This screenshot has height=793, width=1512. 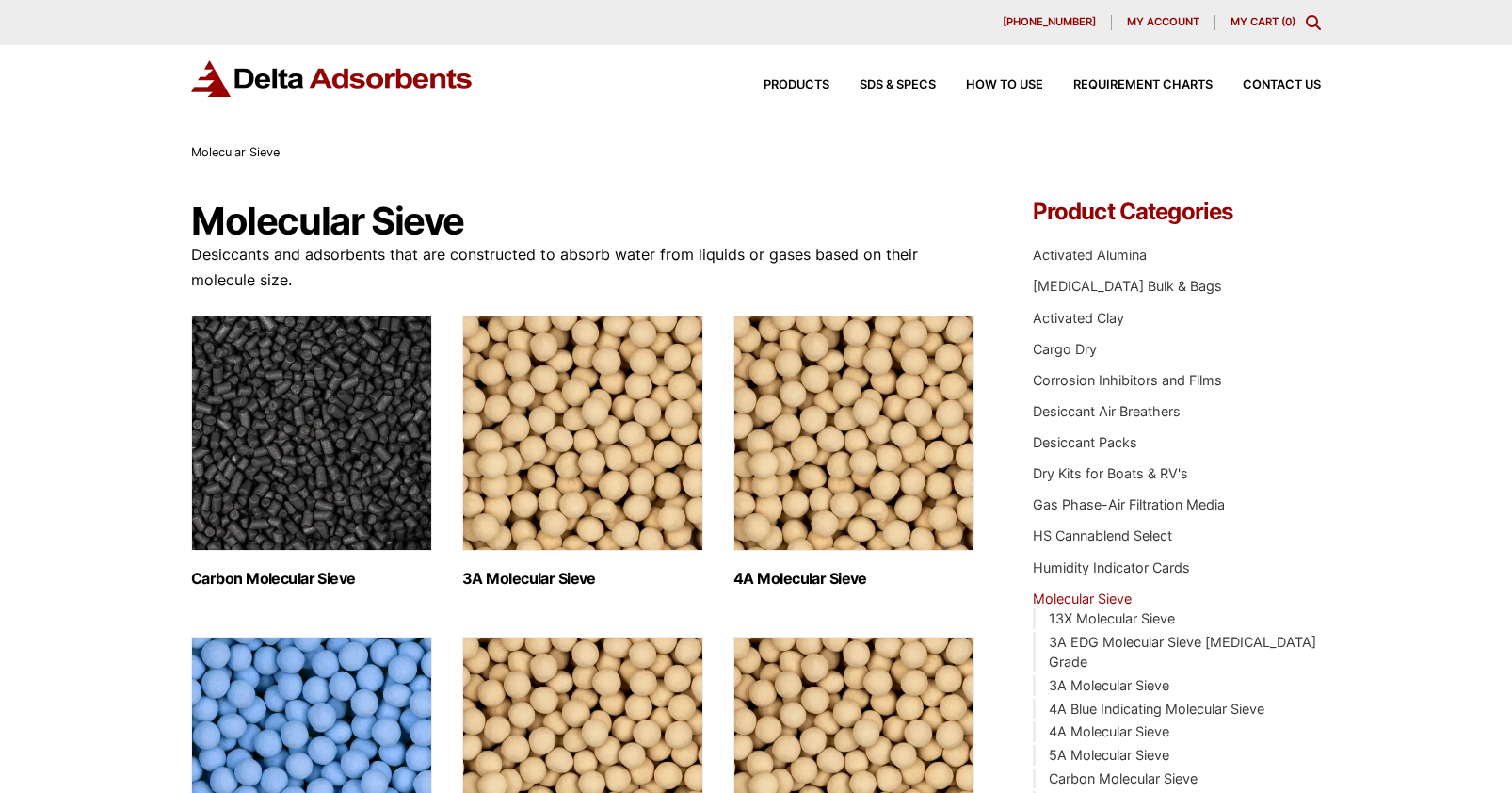 What do you see at coordinates (1103, 535) in the screenshot?
I see `a: HS Cannablend Select` at bounding box center [1103, 535].